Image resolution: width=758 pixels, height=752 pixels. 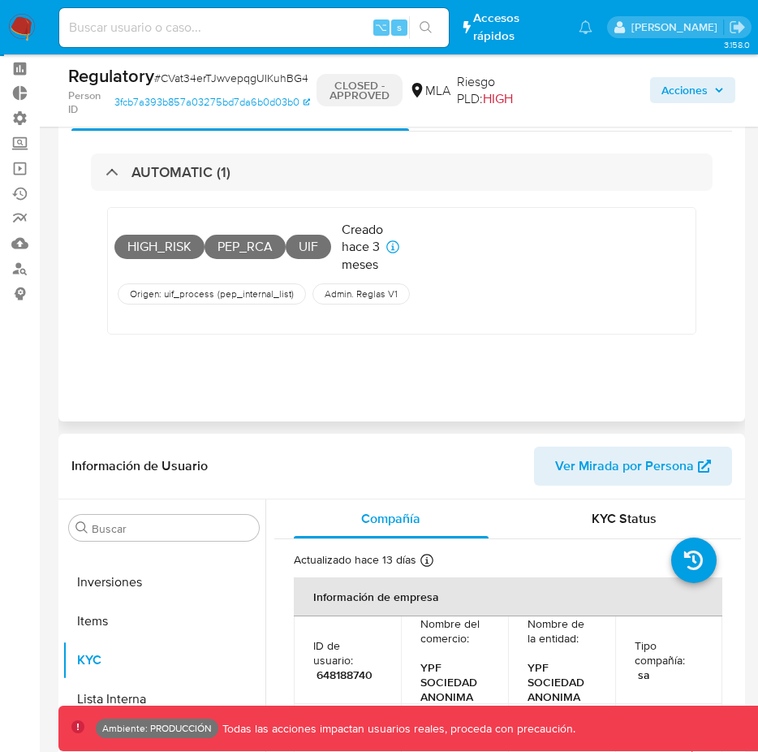 I want to click on p: joaquin.galliano@mercadolibre.com, so click(x=677, y=27).